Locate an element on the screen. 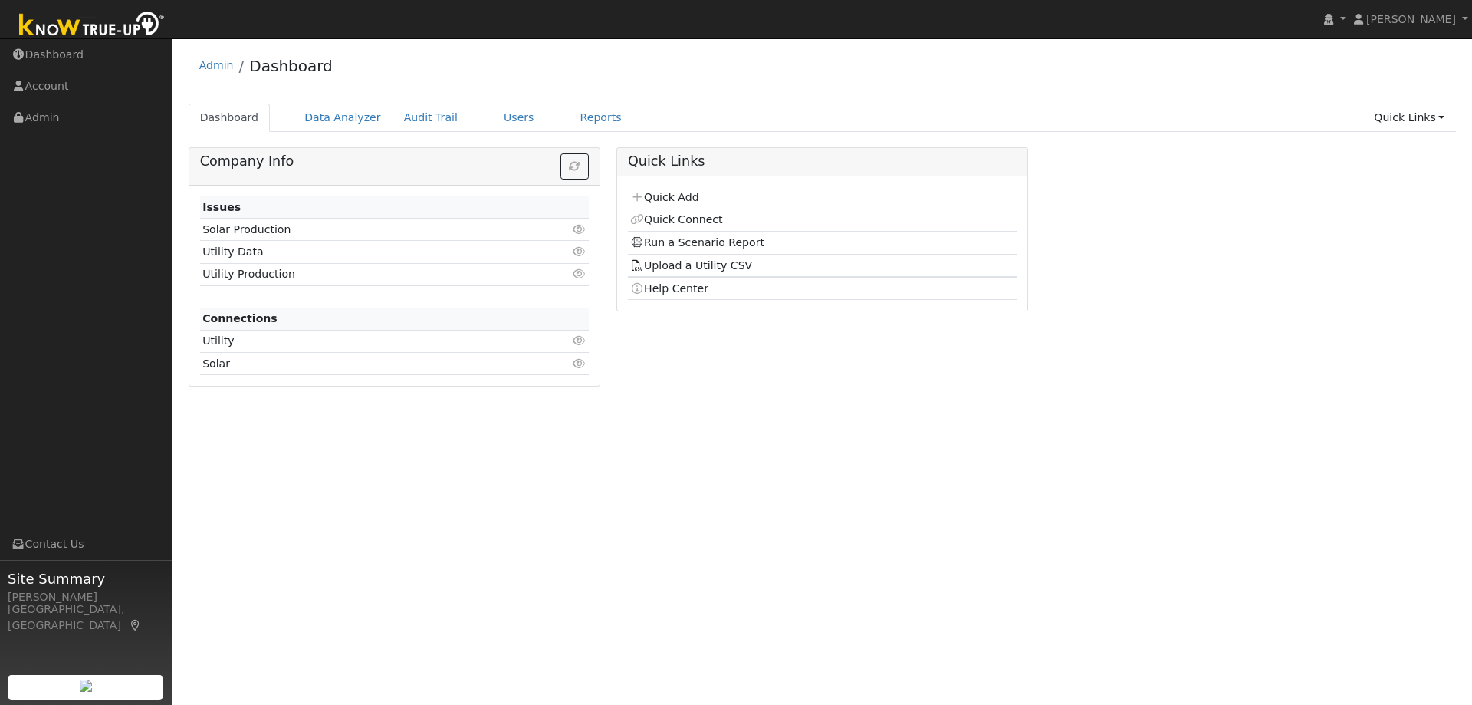  h5: Company Info is located at coordinates (394, 161).